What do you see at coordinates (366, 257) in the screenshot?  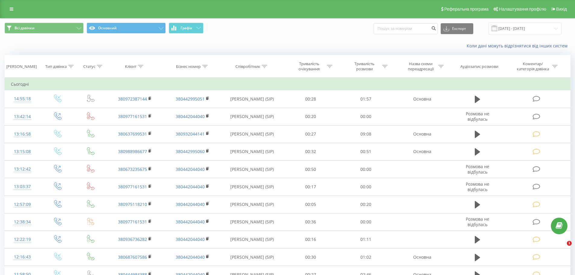 I see `td: 01:02` at bounding box center [366, 257].